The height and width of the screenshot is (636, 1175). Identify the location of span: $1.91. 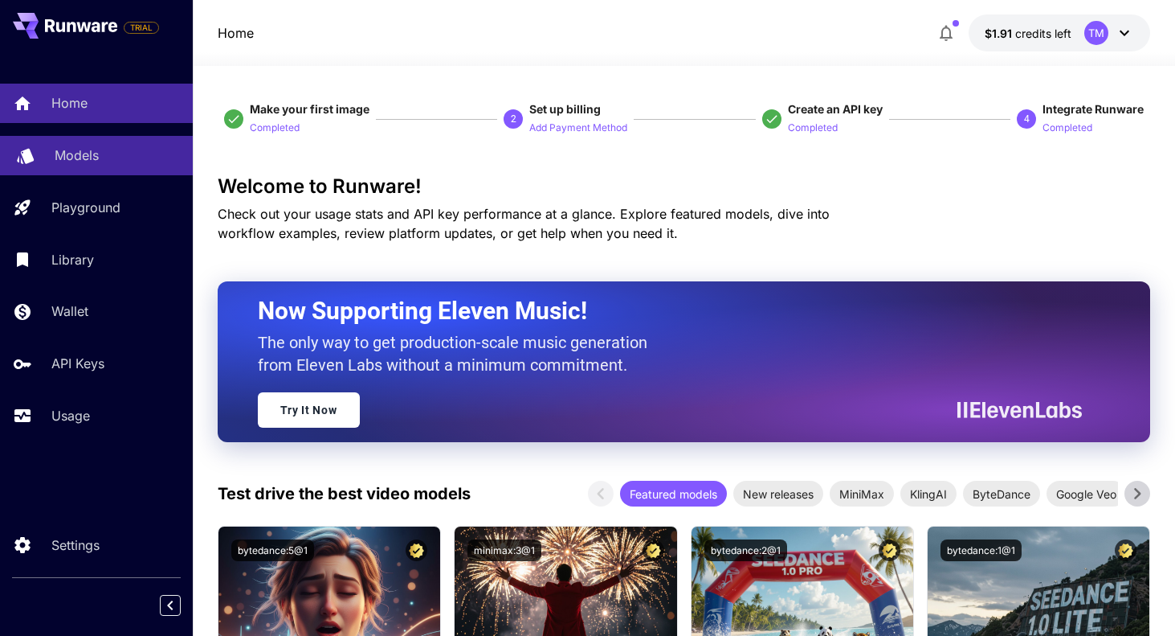
(1000, 33).